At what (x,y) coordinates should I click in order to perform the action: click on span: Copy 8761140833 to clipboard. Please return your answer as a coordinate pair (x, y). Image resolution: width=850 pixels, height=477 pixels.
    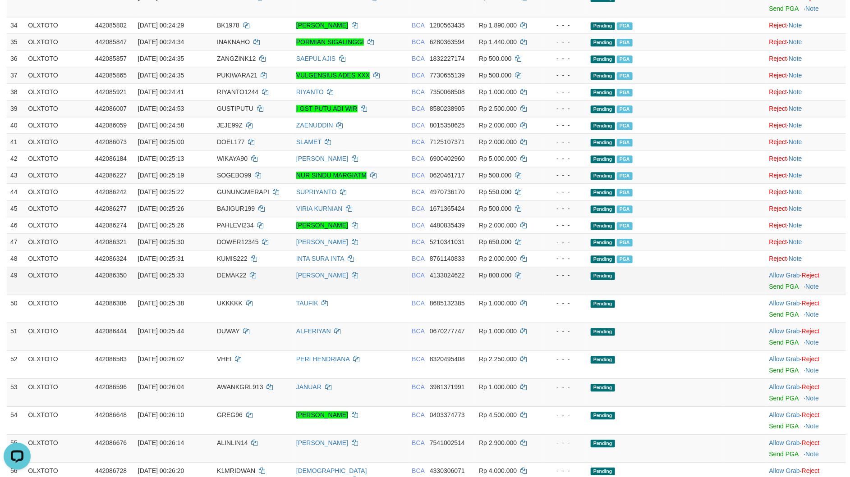
    Looking at the image, I should click on (447, 259).